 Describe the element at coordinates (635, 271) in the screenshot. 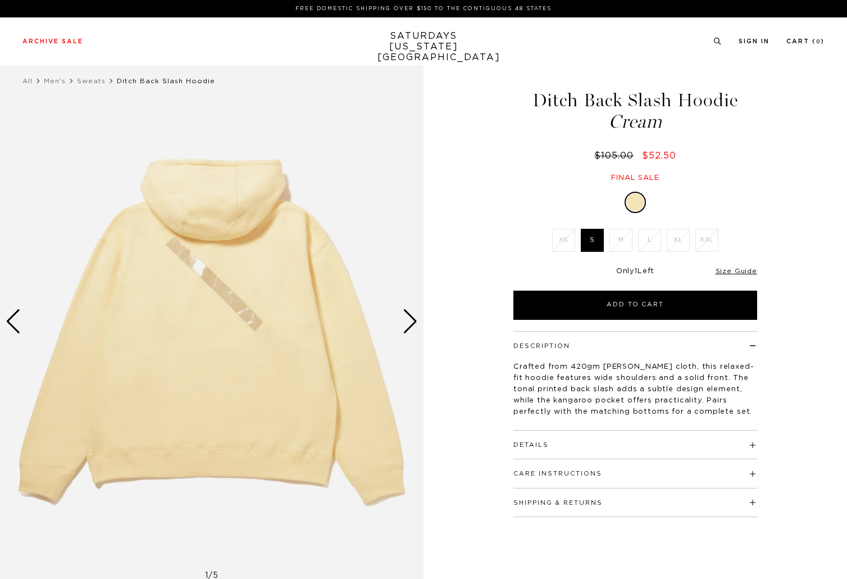

I see `div: Only Left` at that location.